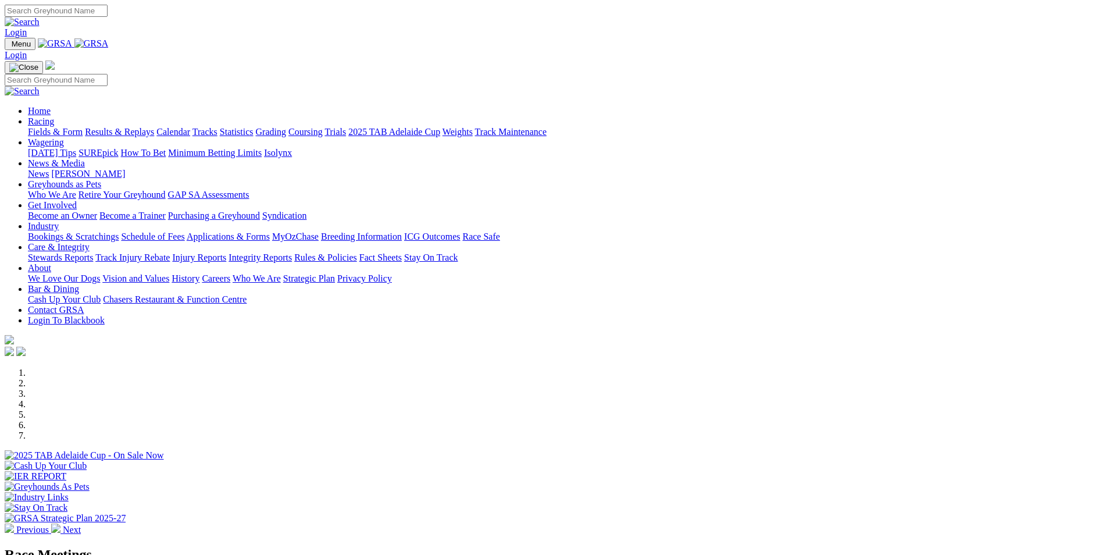  What do you see at coordinates (24, 67) in the screenshot?
I see `img: Close` at bounding box center [24, 67].